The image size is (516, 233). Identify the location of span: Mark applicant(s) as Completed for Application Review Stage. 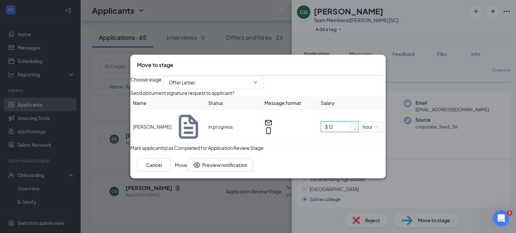
(197, 148).